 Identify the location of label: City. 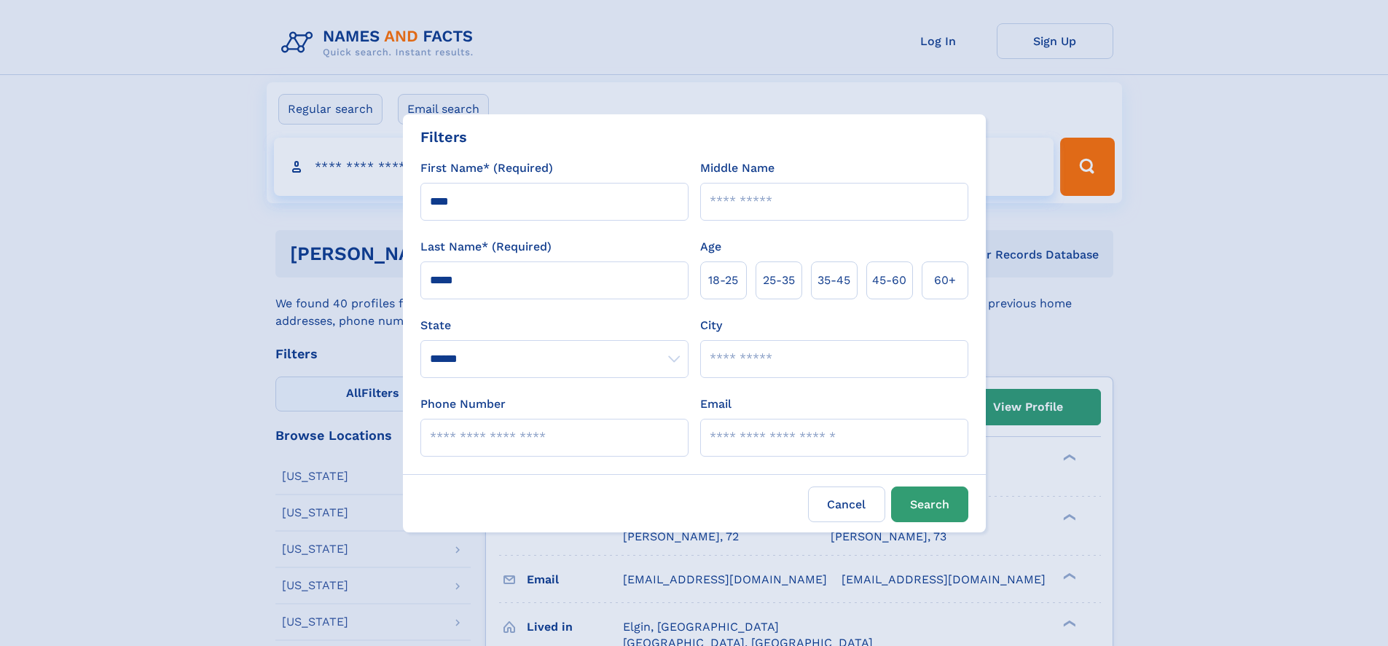
(711, 326).